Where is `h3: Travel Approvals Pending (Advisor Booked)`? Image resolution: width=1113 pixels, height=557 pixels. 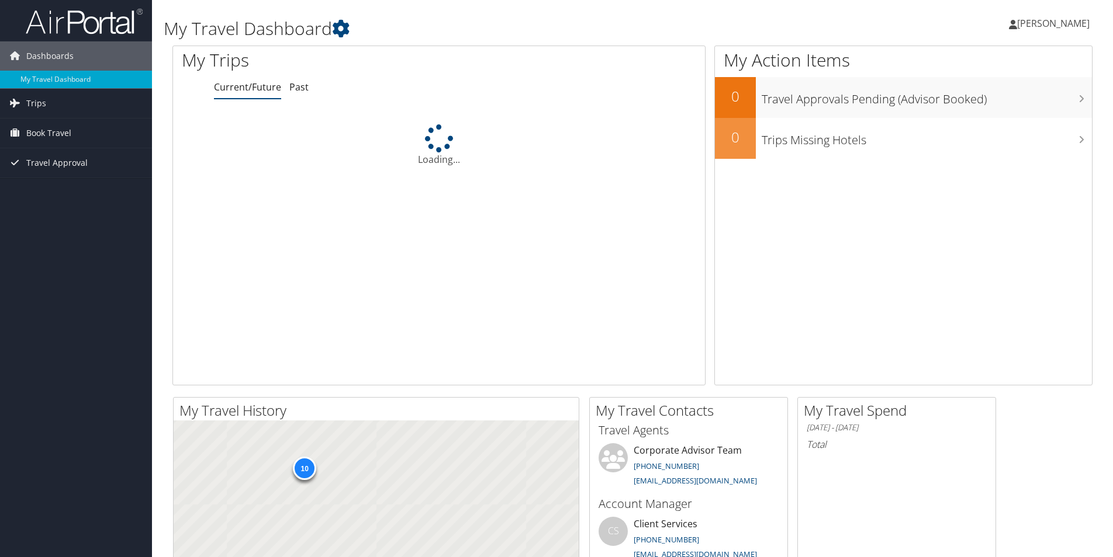
h3: Travel Approvals Pending (Advisor Booked) is located at coordinates (926, 96).